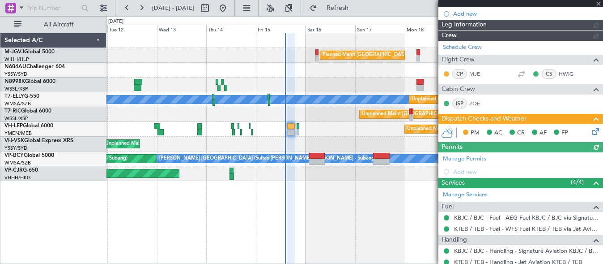  I want to click on span: FP, so click(565, 133).